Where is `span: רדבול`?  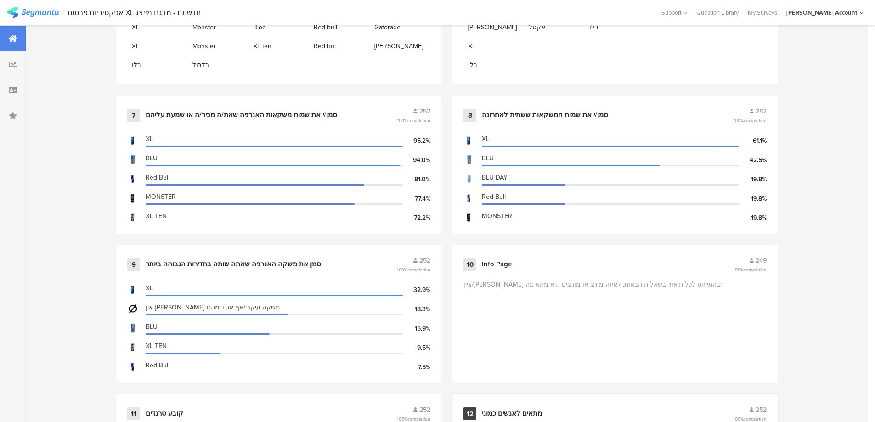 span: רדבול is located at coordinates (218, 65).